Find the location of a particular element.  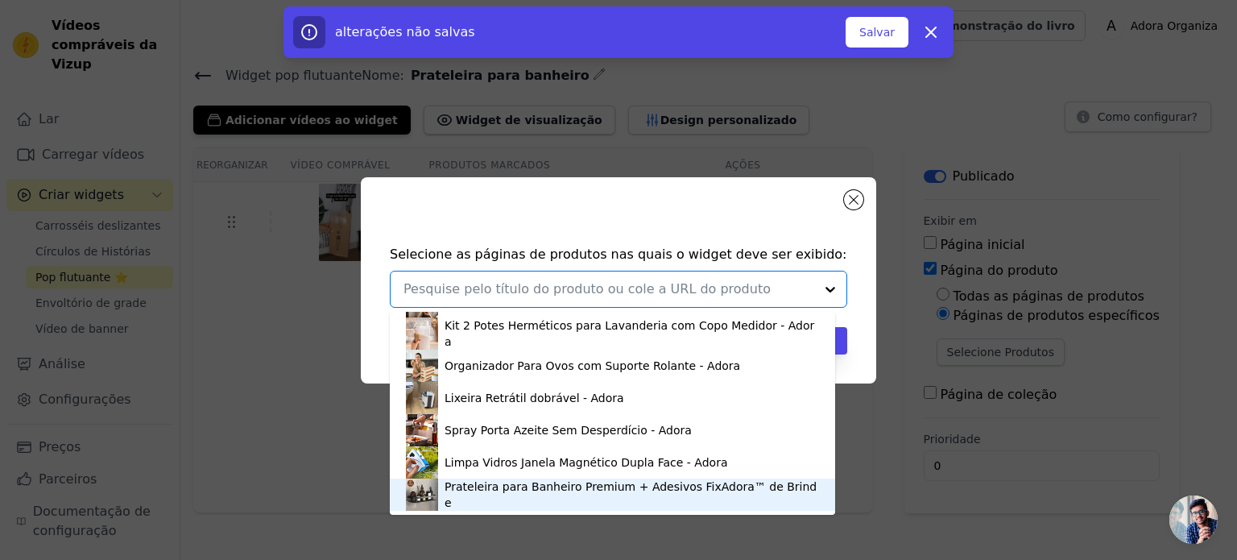

font: Selecione as páginas de produtos nas quais o widget deve ser exibido: is located at coordinates (619, 254).